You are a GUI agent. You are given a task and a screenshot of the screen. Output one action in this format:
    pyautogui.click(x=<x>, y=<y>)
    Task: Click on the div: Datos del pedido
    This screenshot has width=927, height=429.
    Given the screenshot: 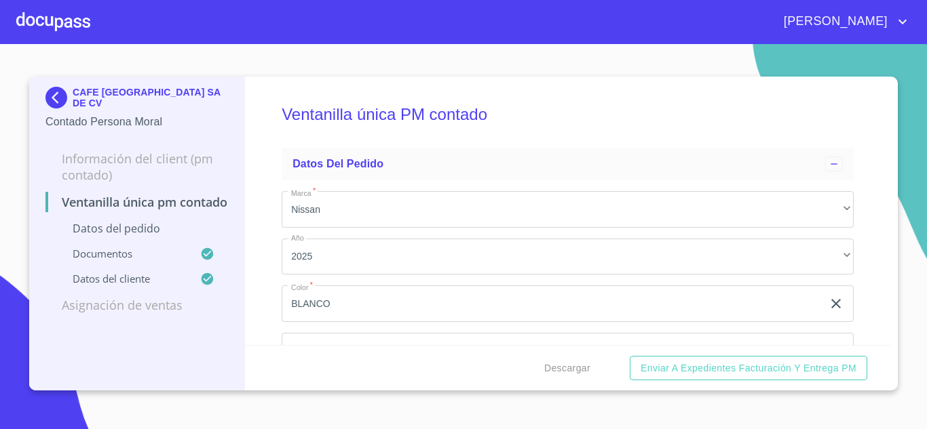 What is the action you would take?
    pyautogui.click(x=567, y=164)
    